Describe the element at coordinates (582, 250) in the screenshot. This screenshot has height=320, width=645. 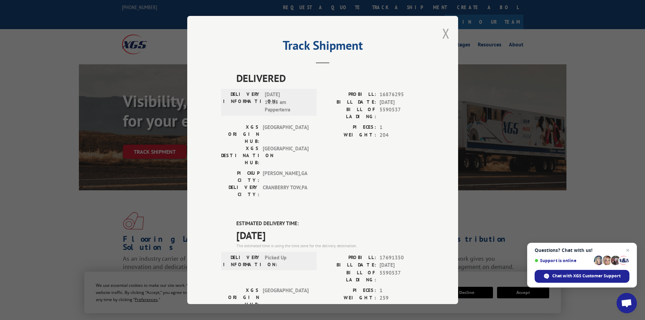
I see `span: Questions? Chat with us!` at that location.